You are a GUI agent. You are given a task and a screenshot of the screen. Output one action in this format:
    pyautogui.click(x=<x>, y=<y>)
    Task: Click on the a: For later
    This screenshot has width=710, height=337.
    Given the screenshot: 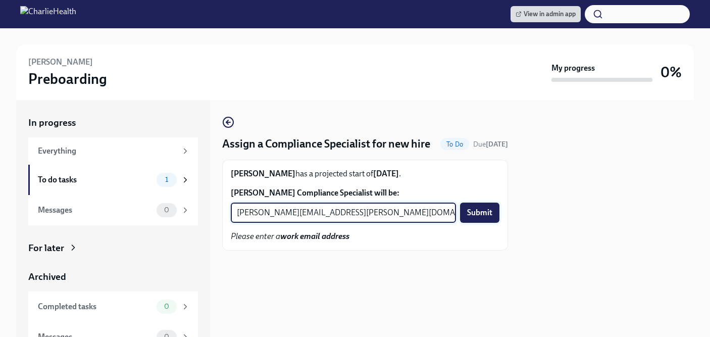 What is the action you would take?
    pyautogui.click(x=113, y=248)
    